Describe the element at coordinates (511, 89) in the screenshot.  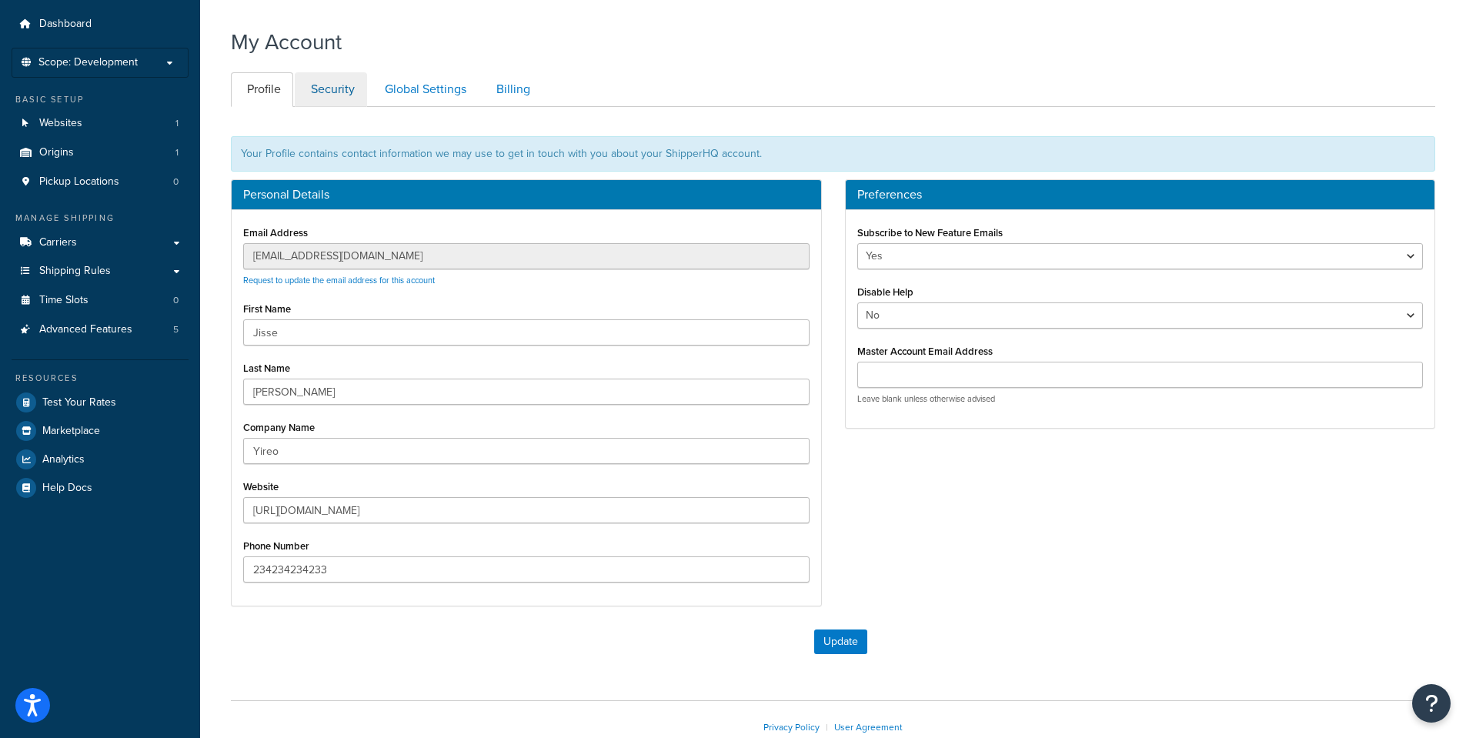
I see `a: Billing` at that location.